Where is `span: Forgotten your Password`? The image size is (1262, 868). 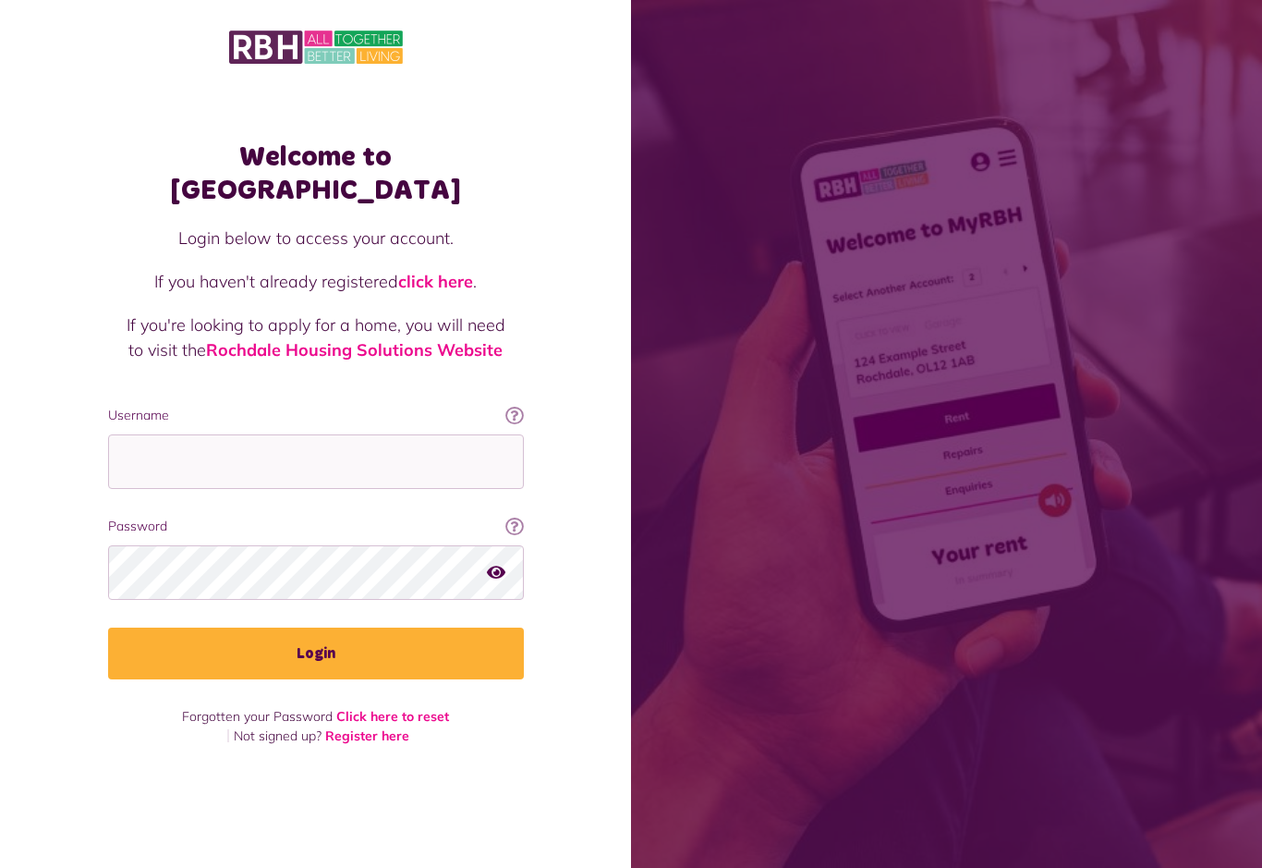 span: Forgotten your Password is located at coordinates (257, 716).